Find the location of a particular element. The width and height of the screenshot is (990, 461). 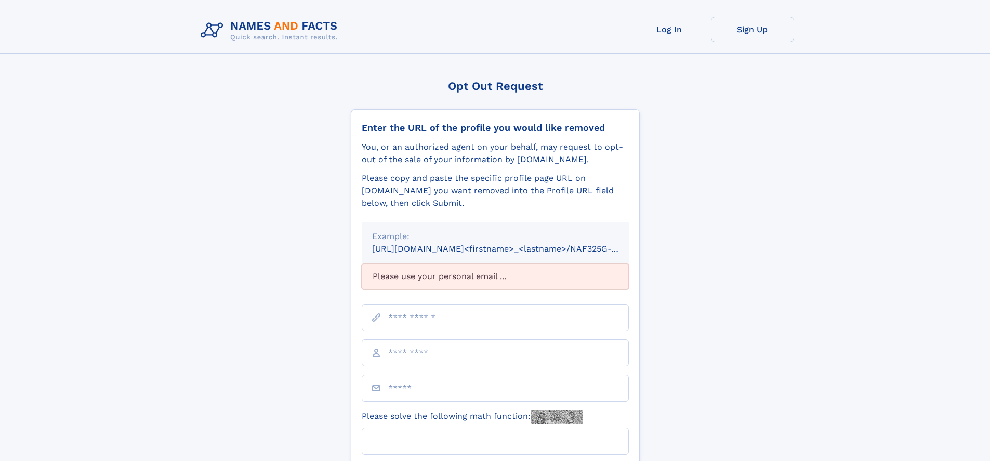

div: Please use your personal email ... is located at coordinates (495, 276).